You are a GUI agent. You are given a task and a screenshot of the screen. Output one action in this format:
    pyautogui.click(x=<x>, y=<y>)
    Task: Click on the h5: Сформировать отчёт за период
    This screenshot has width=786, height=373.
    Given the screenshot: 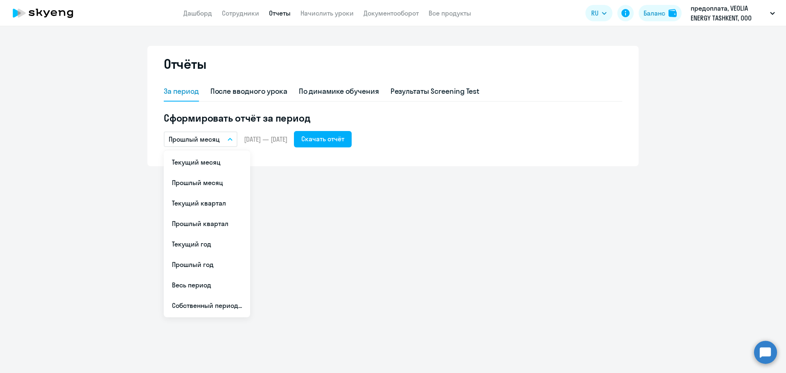 What is the action you would take?
    pyautogui.click(x=393, y=118)
    